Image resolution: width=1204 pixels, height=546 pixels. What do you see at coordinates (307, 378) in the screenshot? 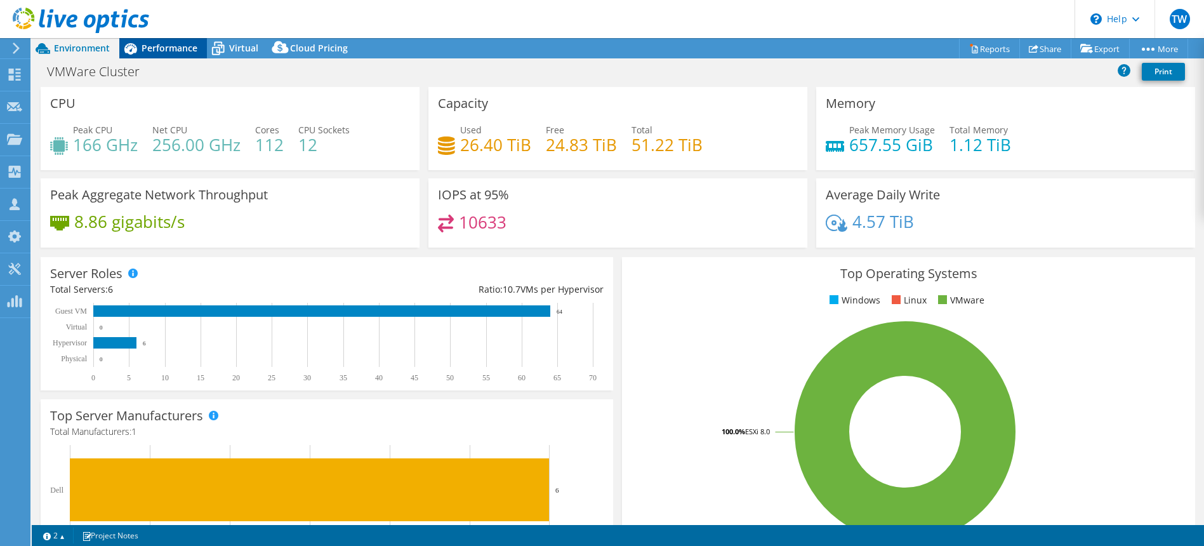
I see `text: 30` at bounding box center [307, 378].